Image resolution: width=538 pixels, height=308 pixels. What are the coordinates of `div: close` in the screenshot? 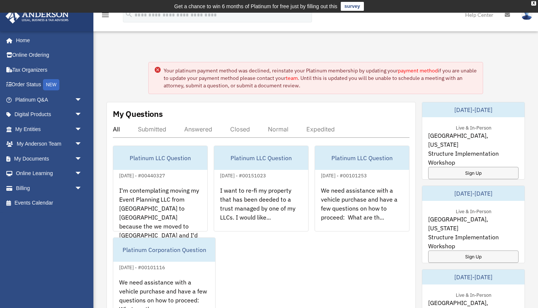 It's located at (534, 3).